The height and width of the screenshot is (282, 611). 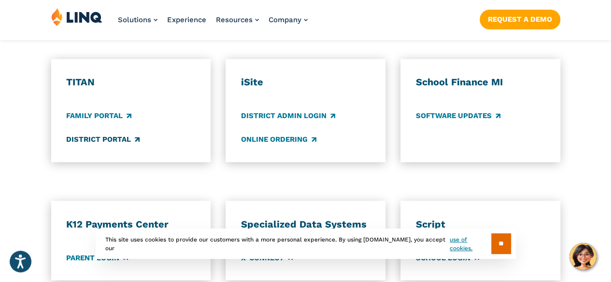 I want to click on h3: School Finance MI, so click(x=480, y=83).